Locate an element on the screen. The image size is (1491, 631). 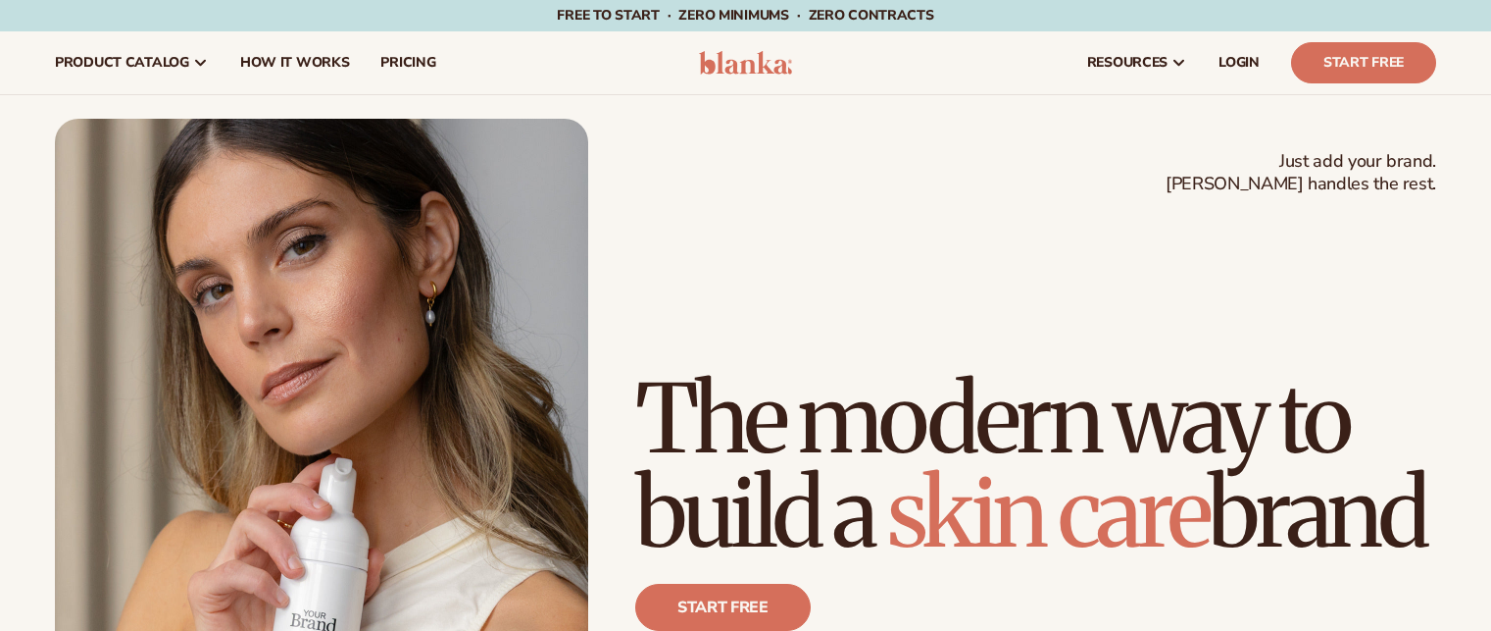
a: product catalog is located at coordinates (131, 63).